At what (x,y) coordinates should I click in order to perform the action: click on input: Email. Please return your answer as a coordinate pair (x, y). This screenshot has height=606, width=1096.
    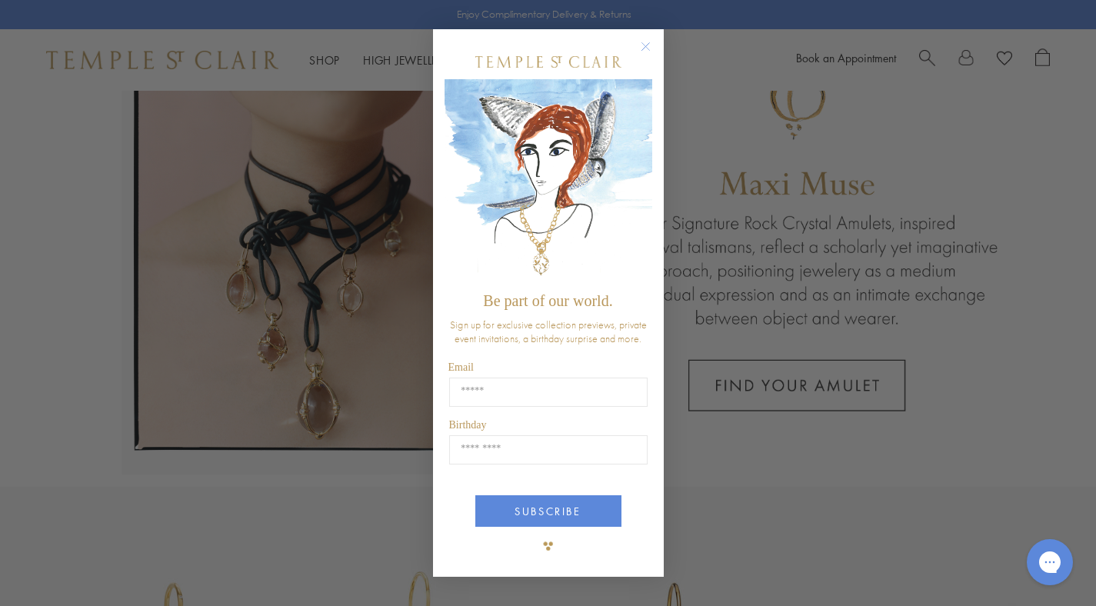
    Looking at the image, I should click on (548, 392).